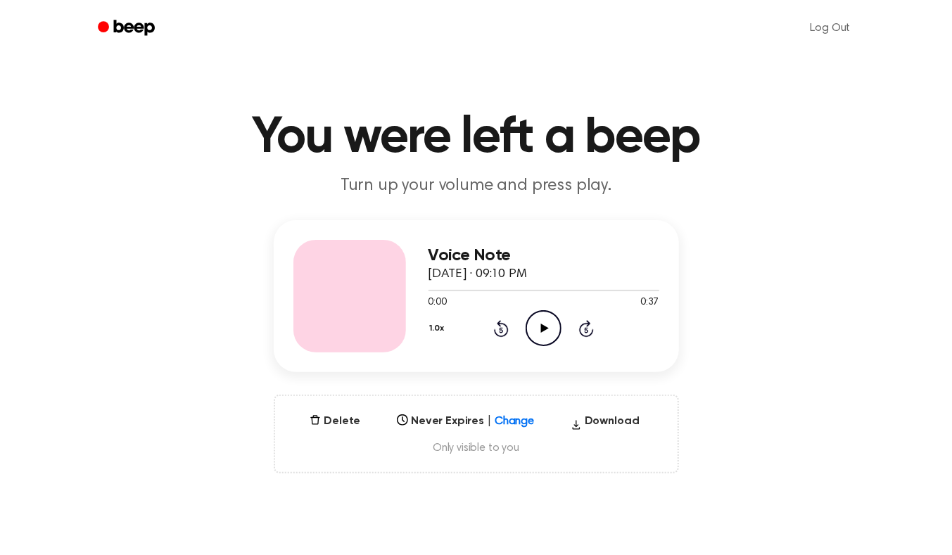  I want to click on button: Delete, so click(335, 422).